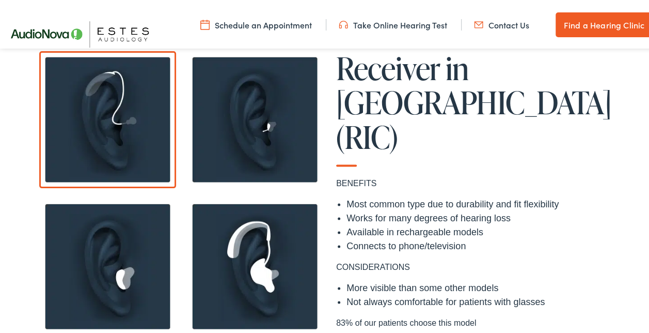  Describe the element at coordinates (481, 299) in the screenshot. I see `li: Not always comfortable for patients with glasses` at that location.